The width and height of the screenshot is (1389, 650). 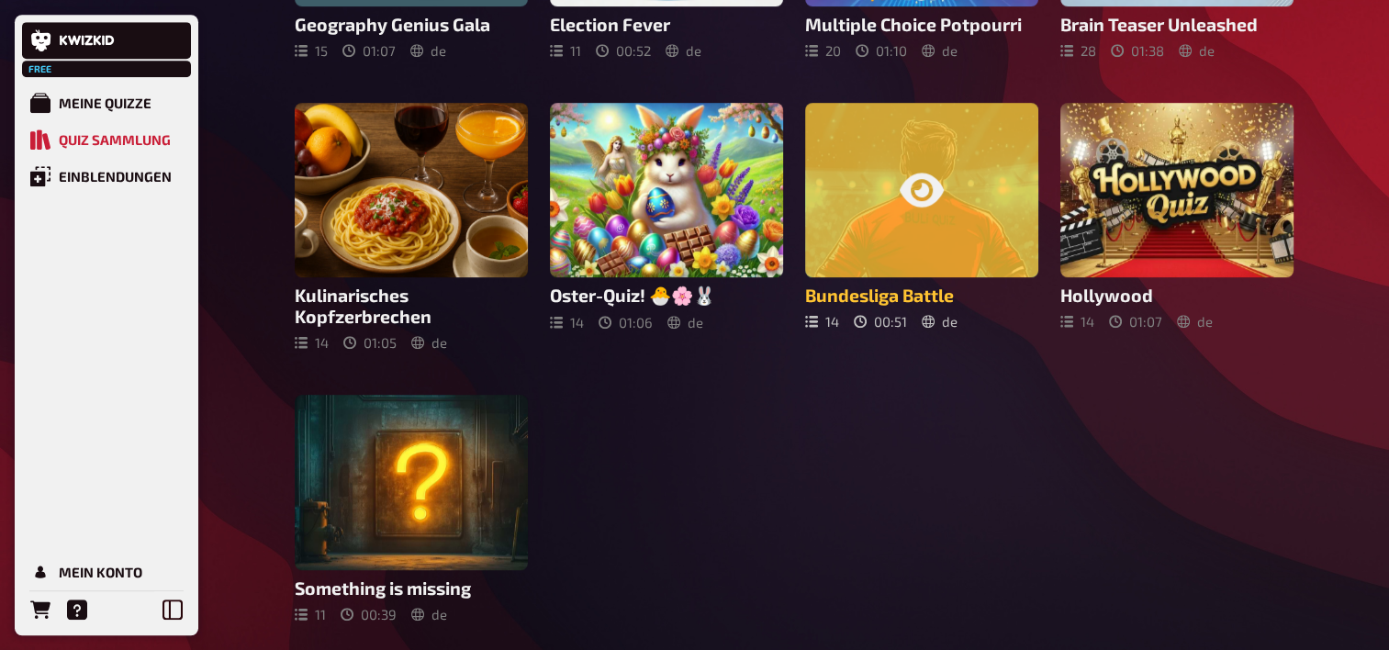 What do you see at coordinates (822, 50) in the screenshot?
I see `div: 20` at bounding box center [822, 50].